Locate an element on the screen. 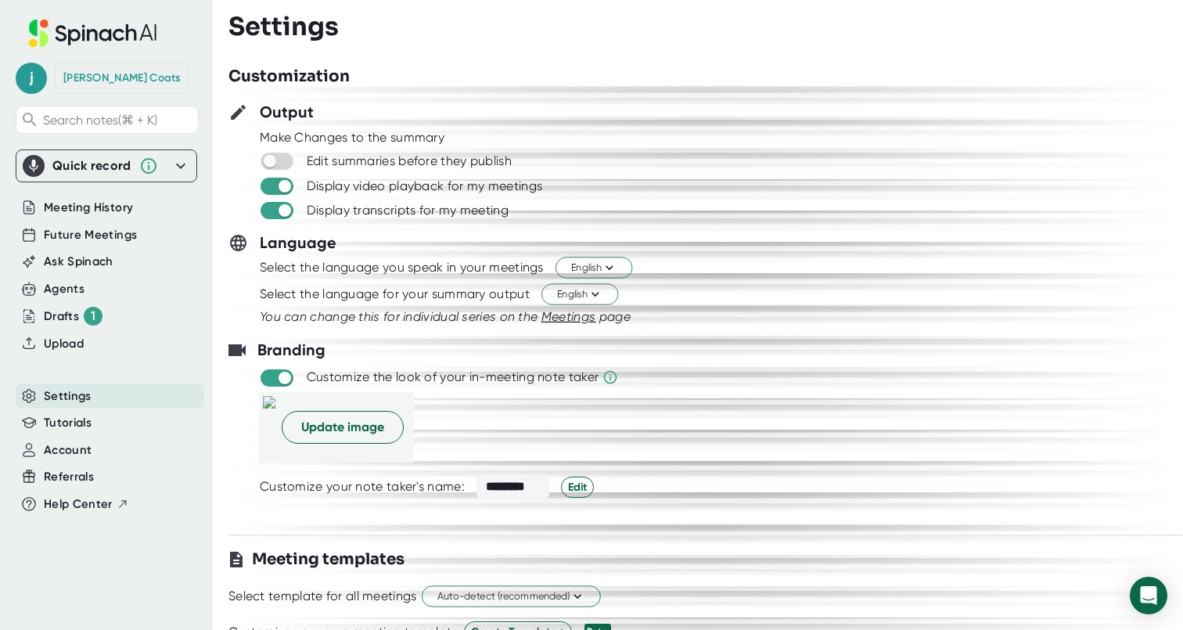 This screenshot has width=1183, height=630. button: Ask Spinach is located at coordinates (78, 261).